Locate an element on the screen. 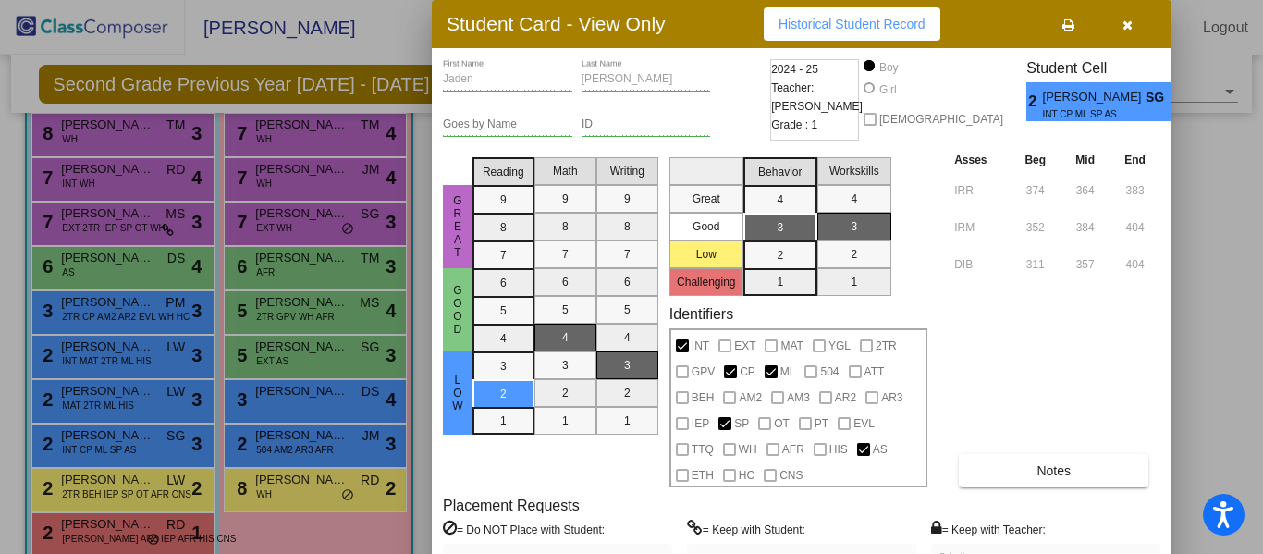  div: Boy is located at coordinates (888, 67).